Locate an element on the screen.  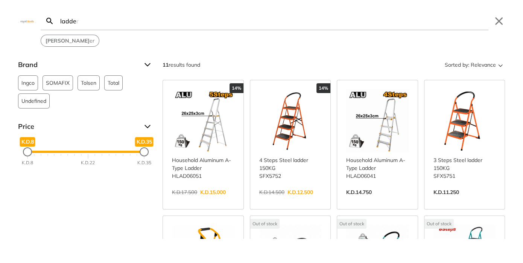
button: Undefined is located at coordinates (34, 101).